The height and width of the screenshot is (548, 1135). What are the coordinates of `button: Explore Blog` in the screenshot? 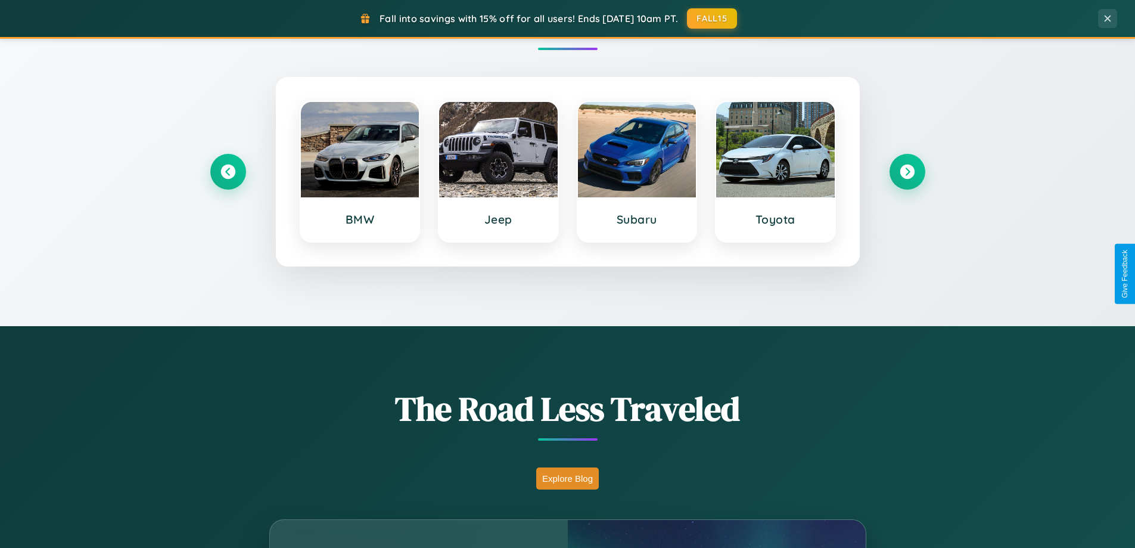 It's located at (567, 478).